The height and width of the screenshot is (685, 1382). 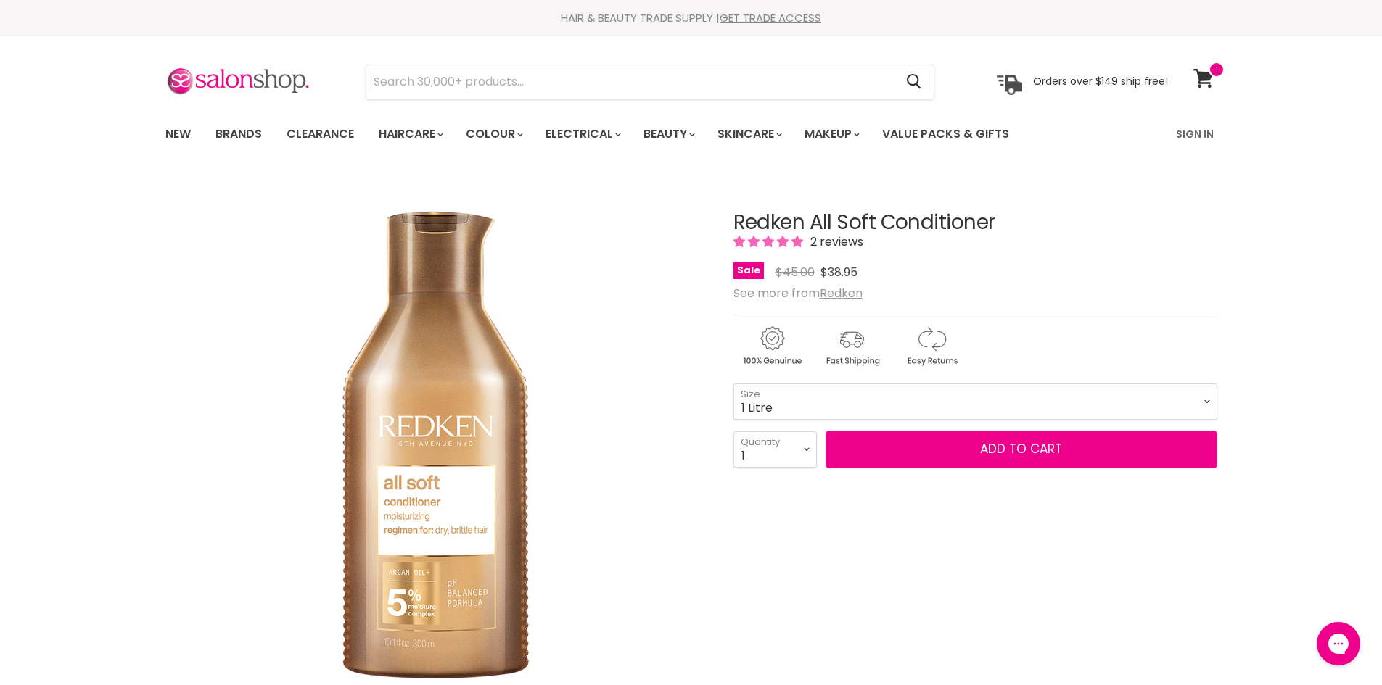 I want to click on a: Redken, so click(x=841, y=293).